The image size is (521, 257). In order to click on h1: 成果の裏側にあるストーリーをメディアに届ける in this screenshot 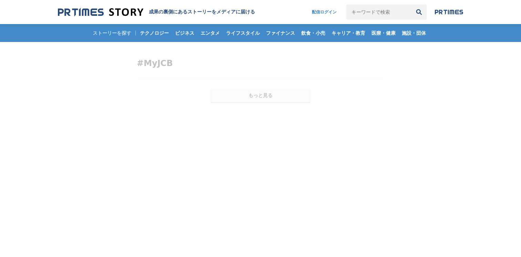, I will do `click(202, 12)`.